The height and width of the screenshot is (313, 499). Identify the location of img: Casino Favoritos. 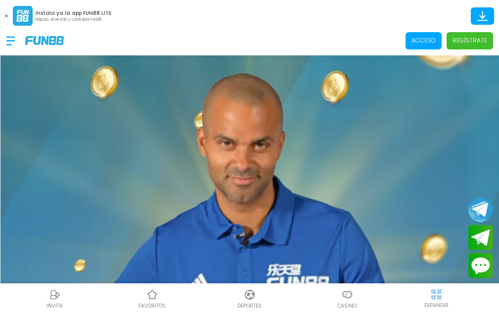
(152, 295).